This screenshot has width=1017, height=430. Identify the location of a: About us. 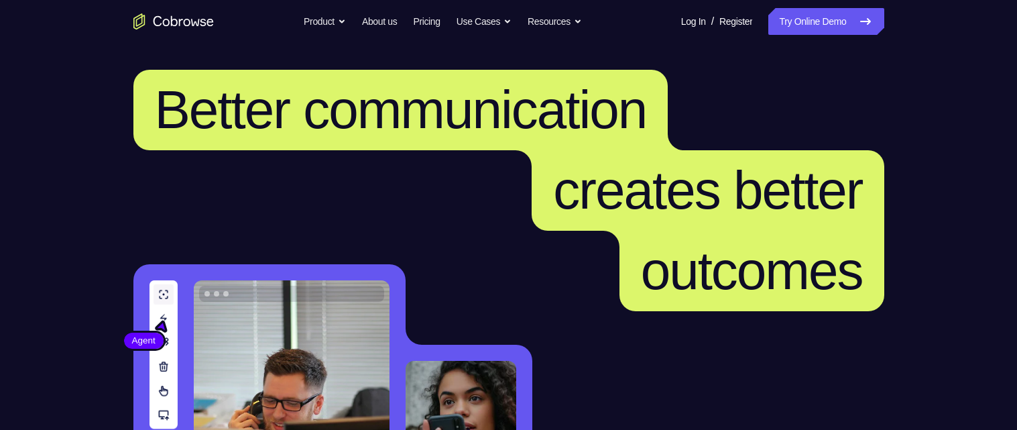
(379, 21).